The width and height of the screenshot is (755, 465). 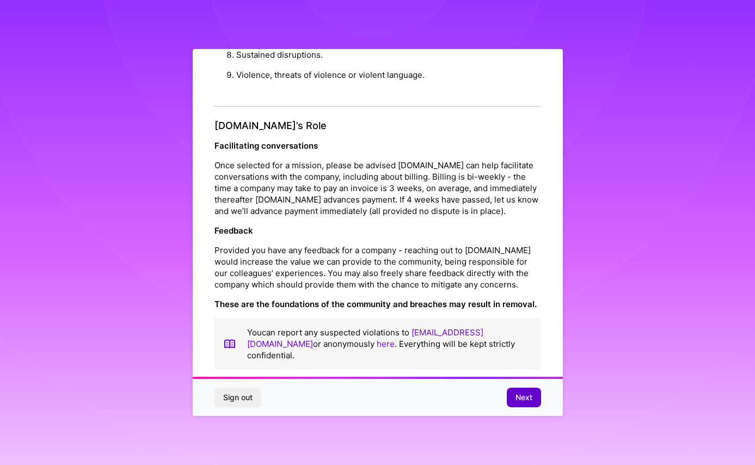 What do you see at coordinates (385, 343) in the screenshot?
I see `a: here` at bounding box center [385, 343].